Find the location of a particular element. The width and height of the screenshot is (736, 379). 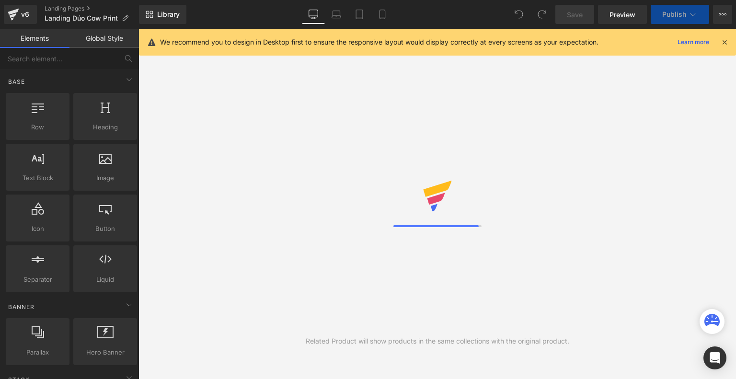

button: Publish is located at coordinates (680, 14).